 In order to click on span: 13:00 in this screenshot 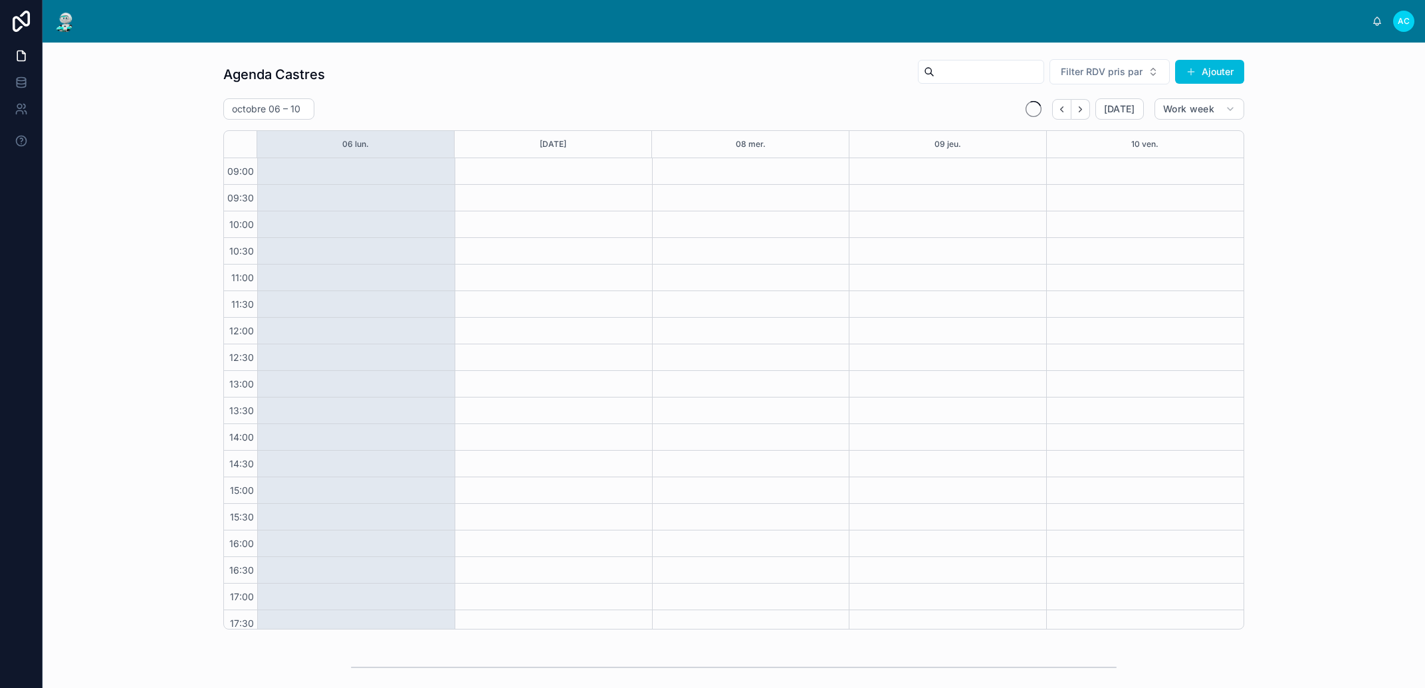, I will do `click(241, 384)`.